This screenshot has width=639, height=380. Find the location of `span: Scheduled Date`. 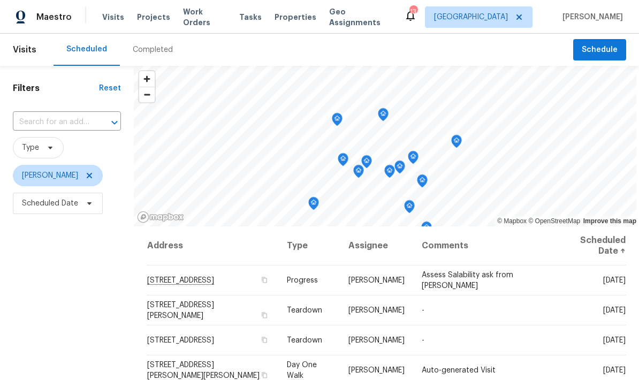

span: Scheduled Date is located at coordinates (50, 203).